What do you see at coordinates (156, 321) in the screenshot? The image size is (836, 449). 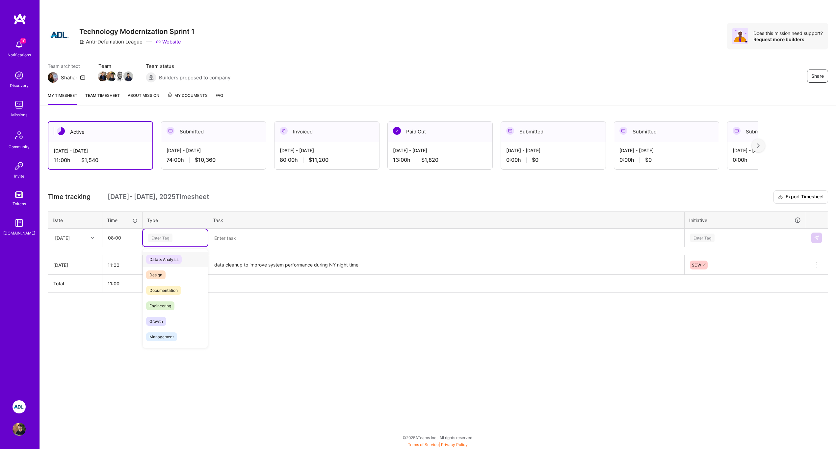 I see `span: Growth` at bounding box center [156, 321].